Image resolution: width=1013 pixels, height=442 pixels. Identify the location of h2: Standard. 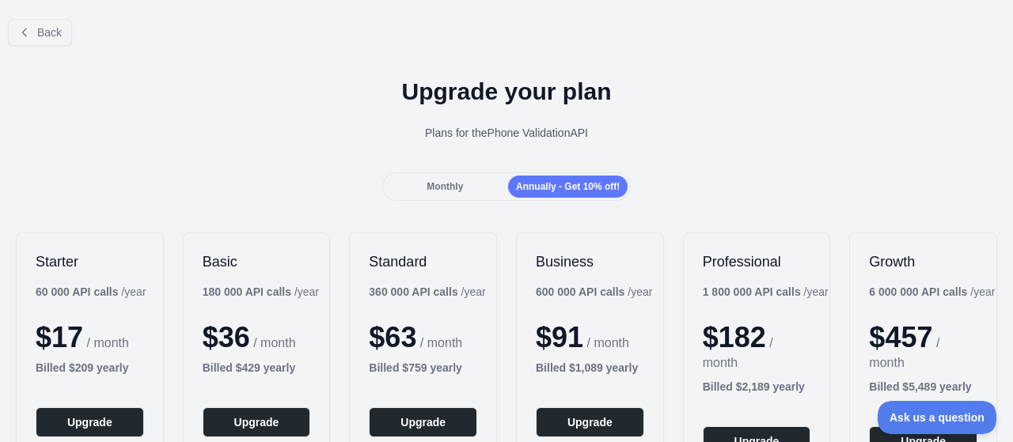
(422, 262).